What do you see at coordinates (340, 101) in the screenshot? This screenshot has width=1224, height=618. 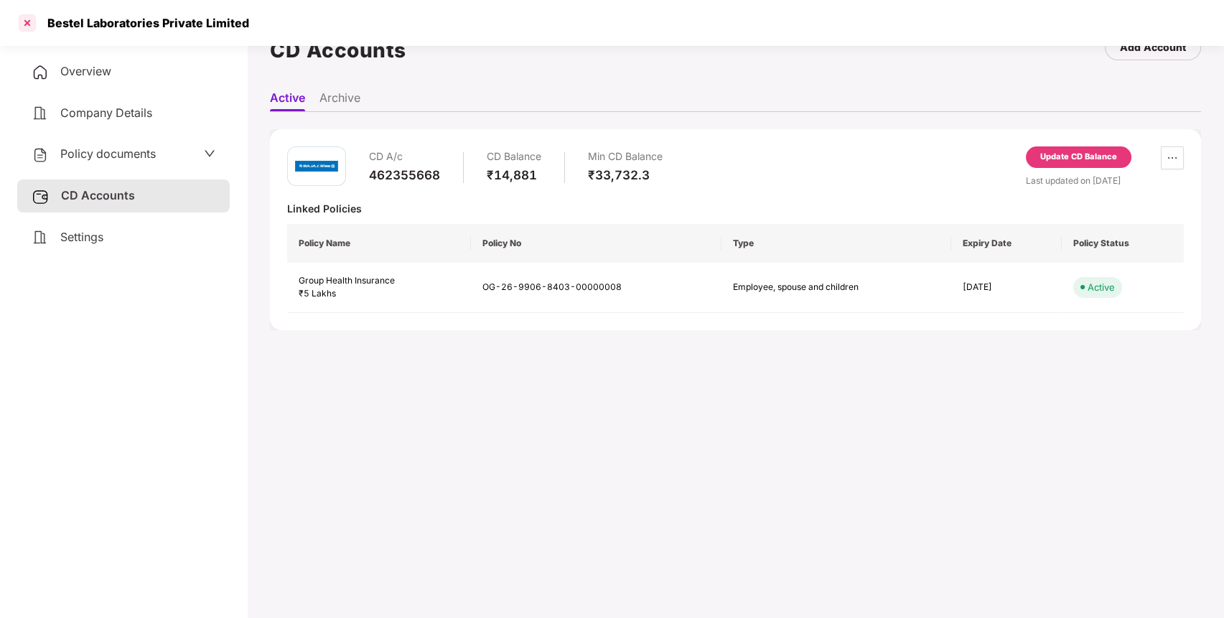 I see `li: Archive` at bounding box center [340, 101].